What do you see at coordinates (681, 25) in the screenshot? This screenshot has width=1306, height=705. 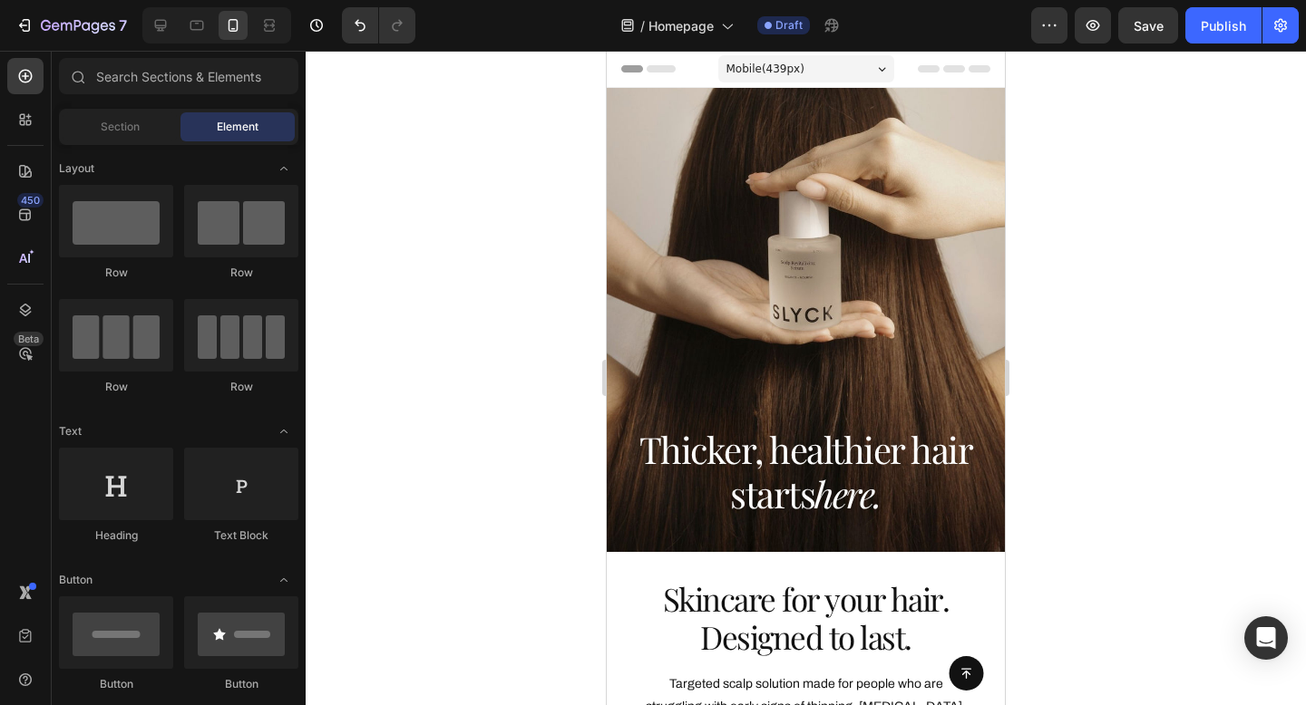 I see `span: Homepage` at bounding box center [681, 25].